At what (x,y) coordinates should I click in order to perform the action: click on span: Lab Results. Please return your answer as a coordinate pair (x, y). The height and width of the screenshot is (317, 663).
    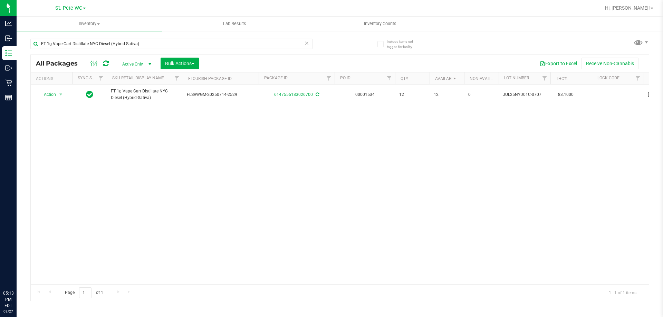
    Looking at the image, I should click on (235, 24).